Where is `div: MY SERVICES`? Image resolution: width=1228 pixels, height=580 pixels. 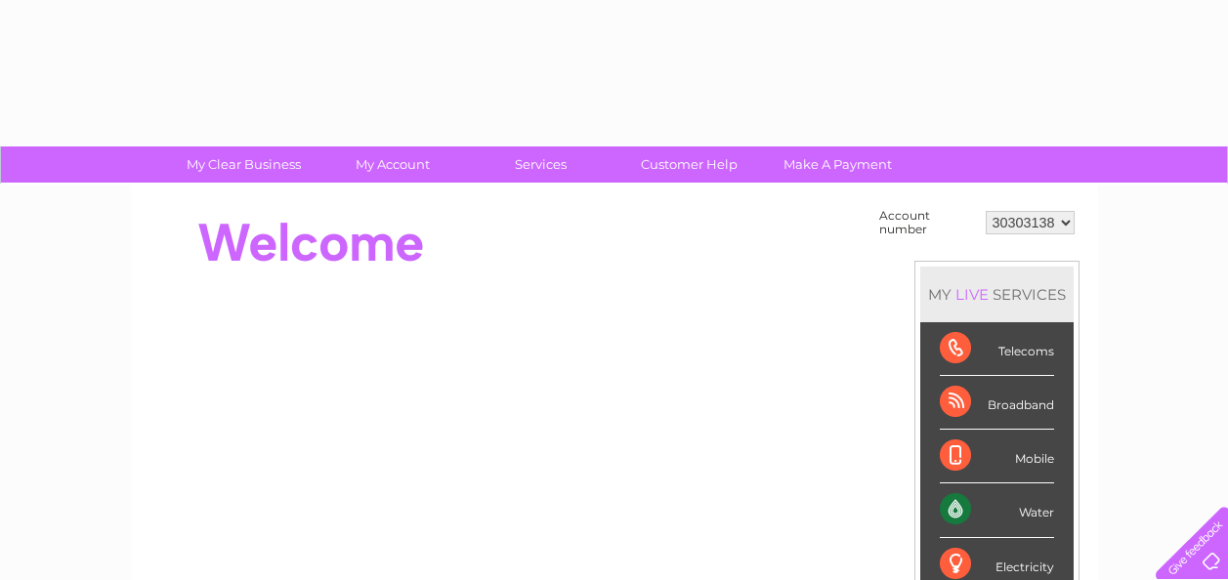
div: MY SERVICES is located at coordinates (997, 294).